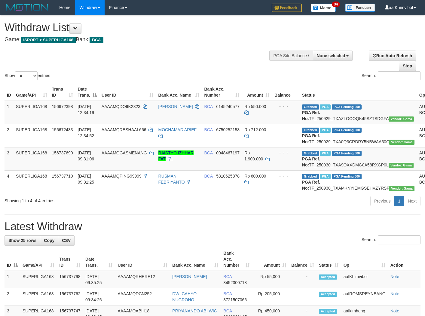 The image size is (425, 316). Describe the element at coordinates (178, 130) in the screenshot. I see `a: MOCHAMAD ARIEF` at that location.